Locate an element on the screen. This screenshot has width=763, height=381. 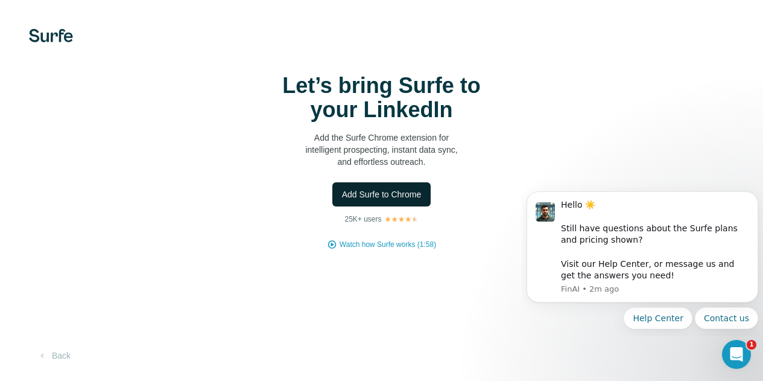
img: Surfe's logo is located at coordinates (51, 36).